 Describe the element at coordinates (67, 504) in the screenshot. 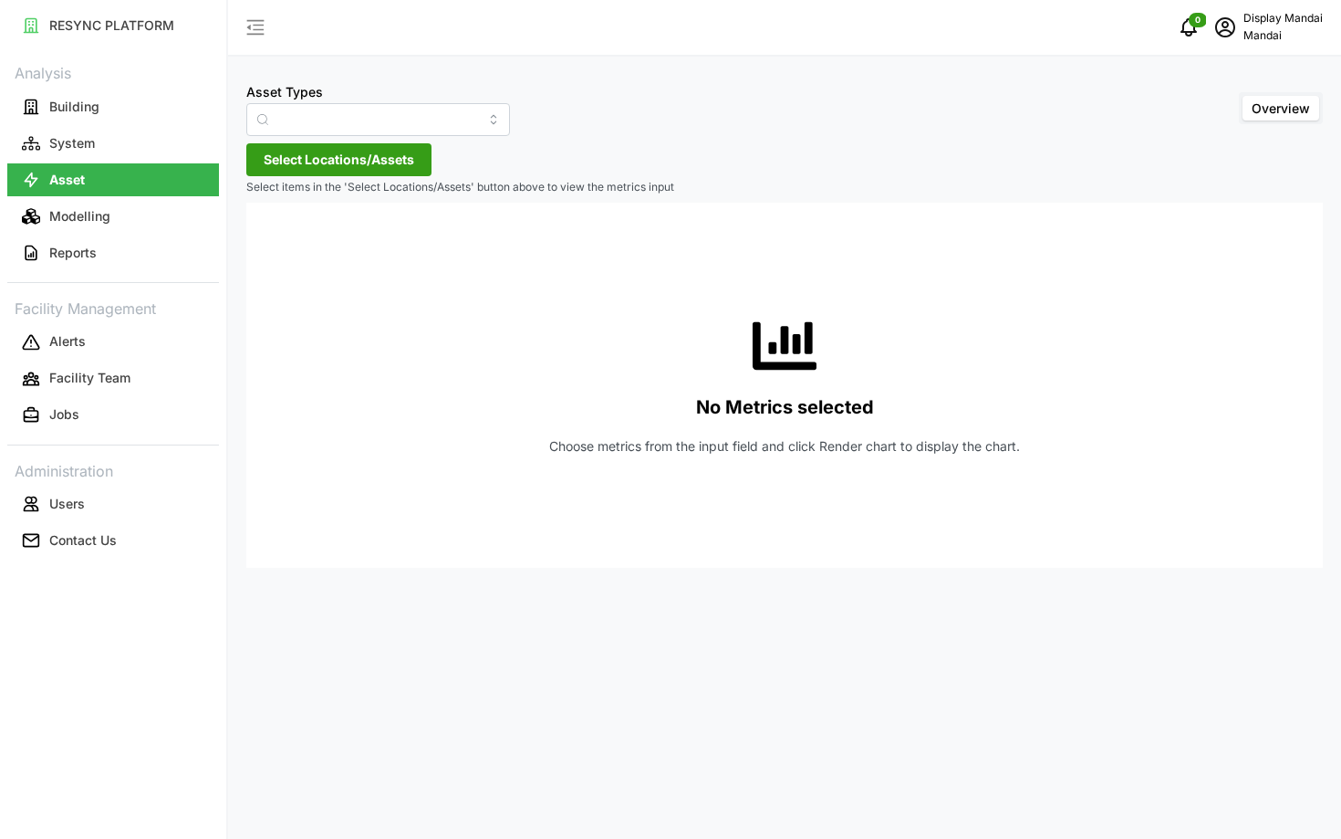

I see `p: Users` at that location.